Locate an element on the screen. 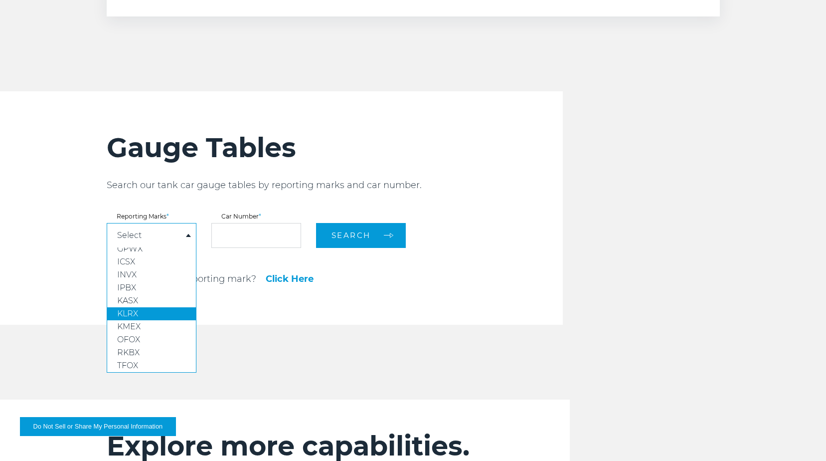 The height and width of the screenshot is (461, 826). div: Chat Widget is located at coordinates (801, 437).